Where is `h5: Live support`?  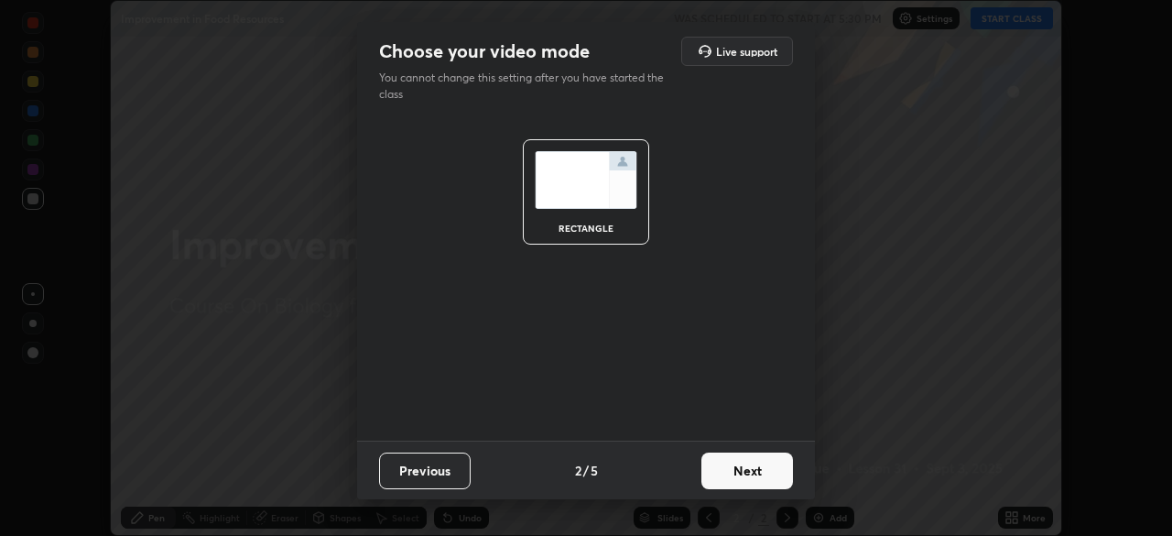 h5: Live support is located at coordinates (746, 51).